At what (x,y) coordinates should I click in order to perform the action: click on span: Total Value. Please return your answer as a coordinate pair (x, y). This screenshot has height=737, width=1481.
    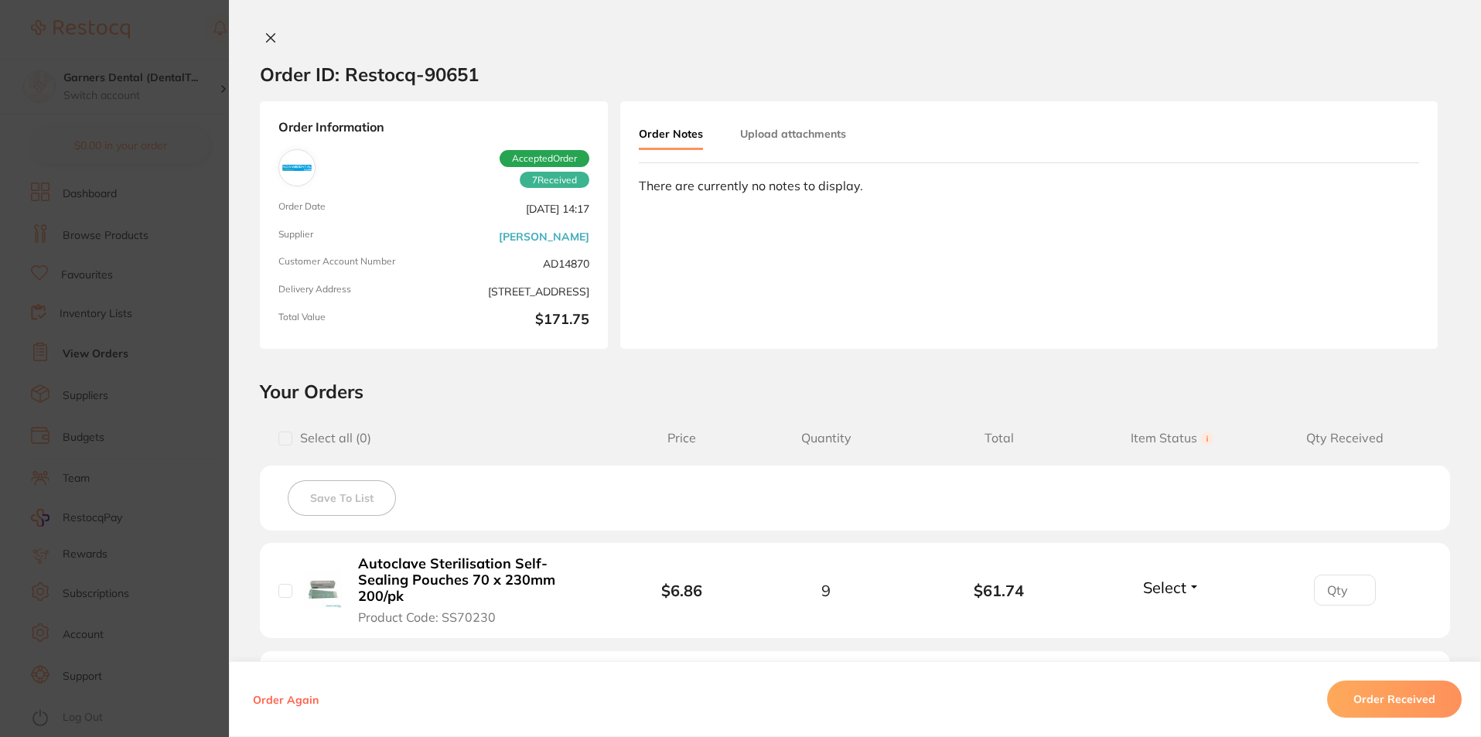
    Looking at the image, I should click on (353, 321).